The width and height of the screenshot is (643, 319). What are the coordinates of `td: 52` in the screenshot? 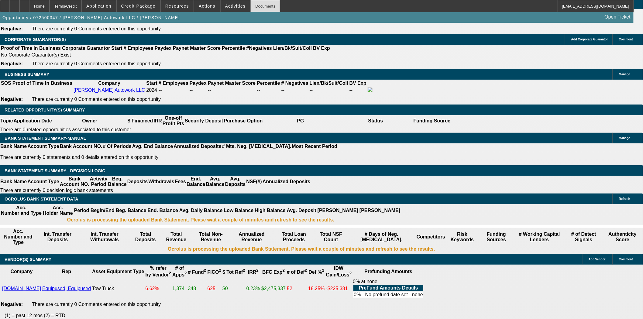 It's located at (297, 289).